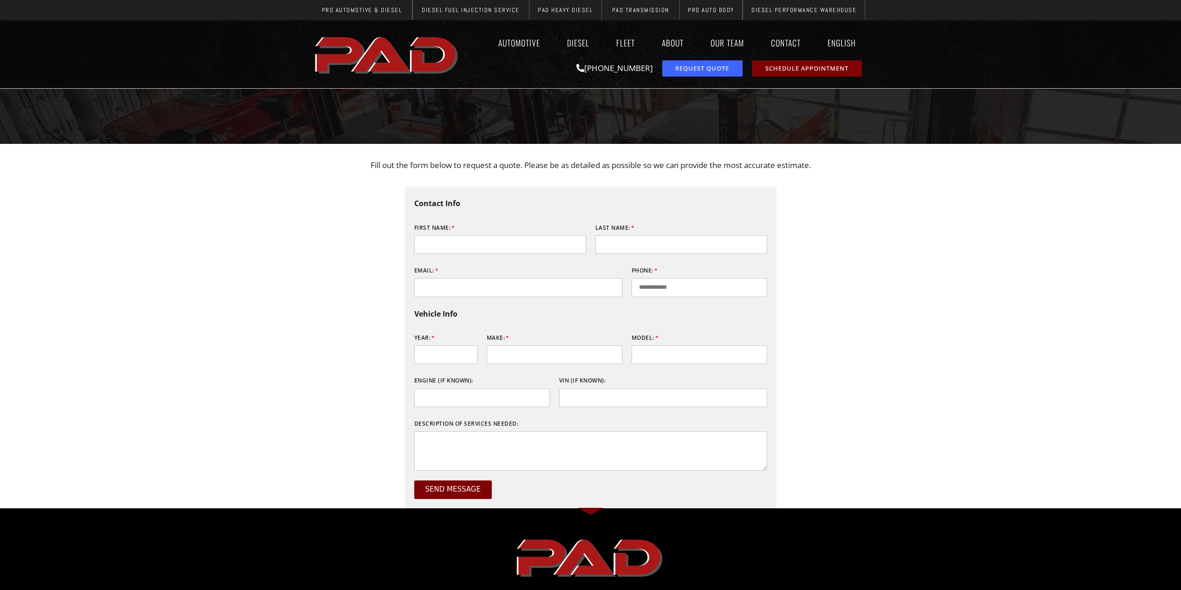 The width and height of the screenshot is (1181, 590). Describe the element at coordinates (804, 10) in the screenshot. I see `span: Diesel Performance Warehouse` at that location.